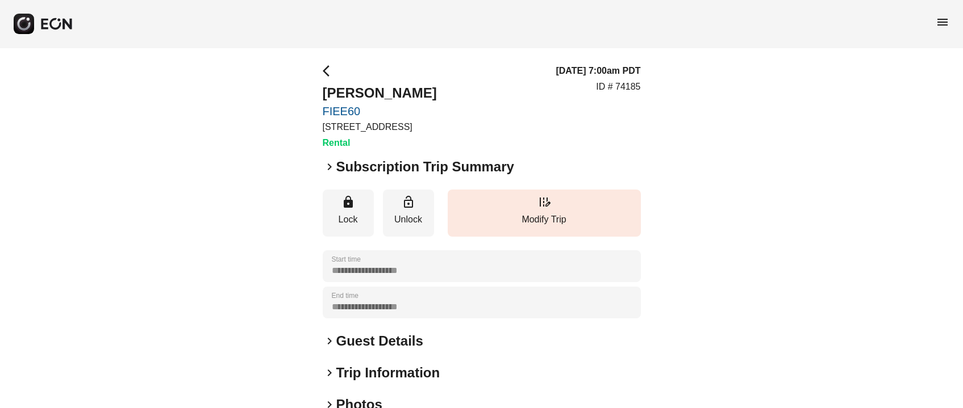  Describe the element at coordinates (942, 22) in the screenshot. I see `span: menu` at that location.